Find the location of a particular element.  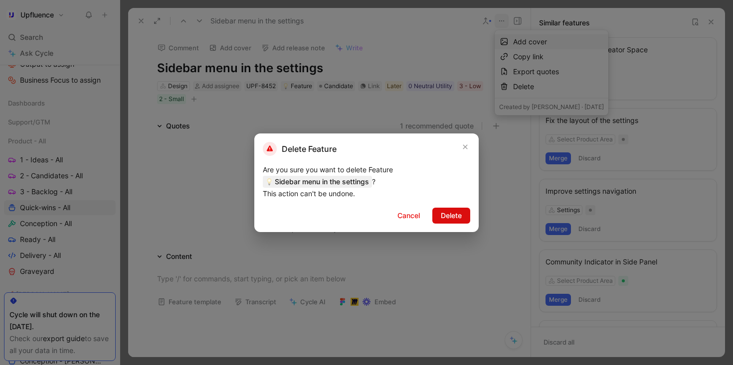

span: Cancel is located at coordinates (408, 216).